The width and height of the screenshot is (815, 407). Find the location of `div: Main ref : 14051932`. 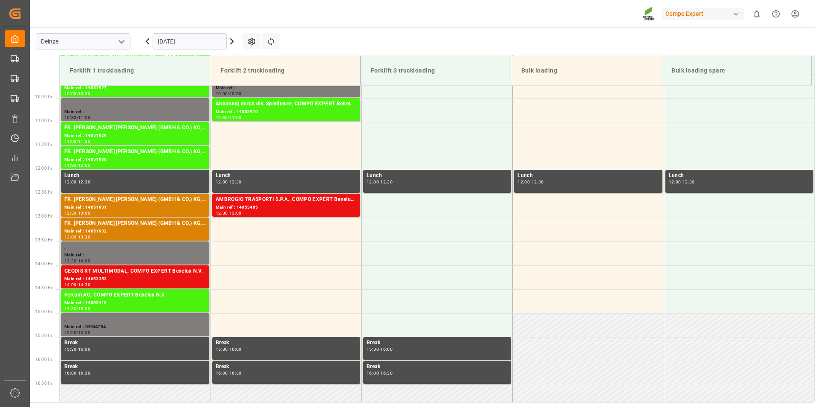

div: Main ref : 14051932 is located at coordinates (135, 231).